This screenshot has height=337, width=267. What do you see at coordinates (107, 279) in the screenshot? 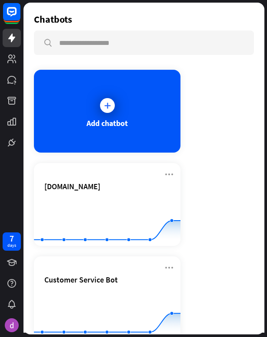
I see `span: Customer Service Bot` at bounding box center [107, 279].